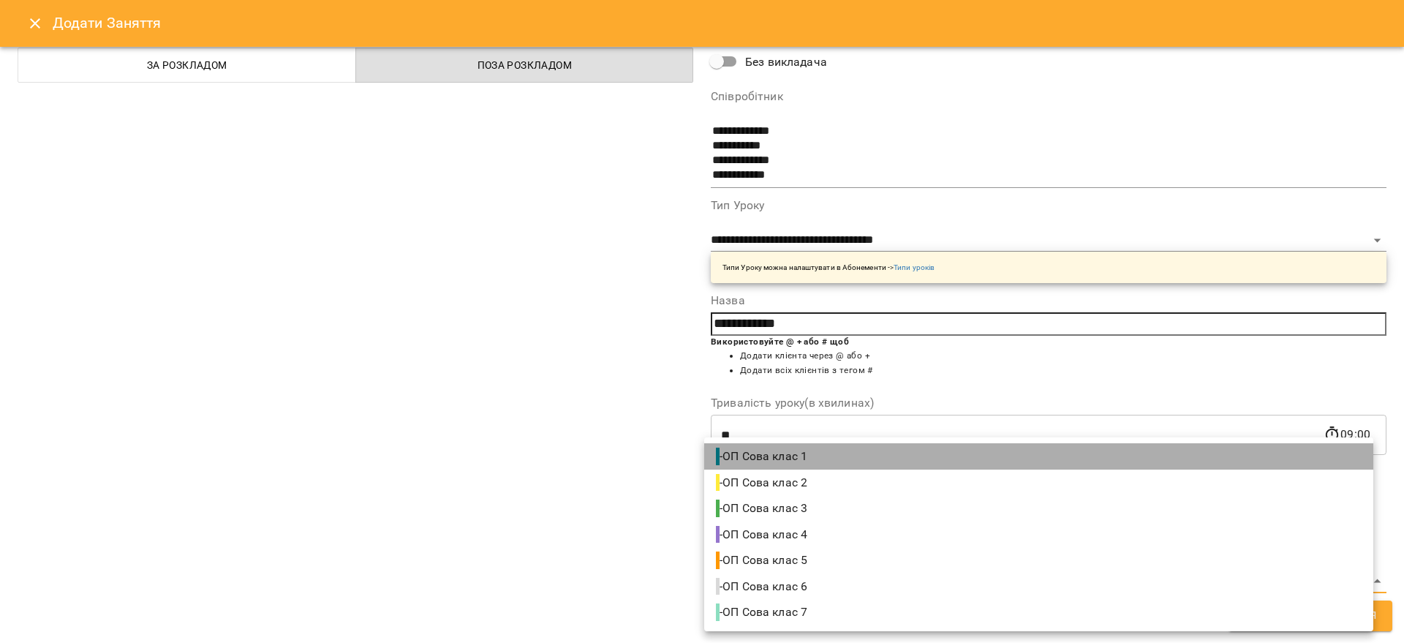 The width and height of the screenshot is (1404, 643). Describe the element at coordinates (763, 508) in the screenshot. I see `span: - ОП Сова клас 3` at that location.